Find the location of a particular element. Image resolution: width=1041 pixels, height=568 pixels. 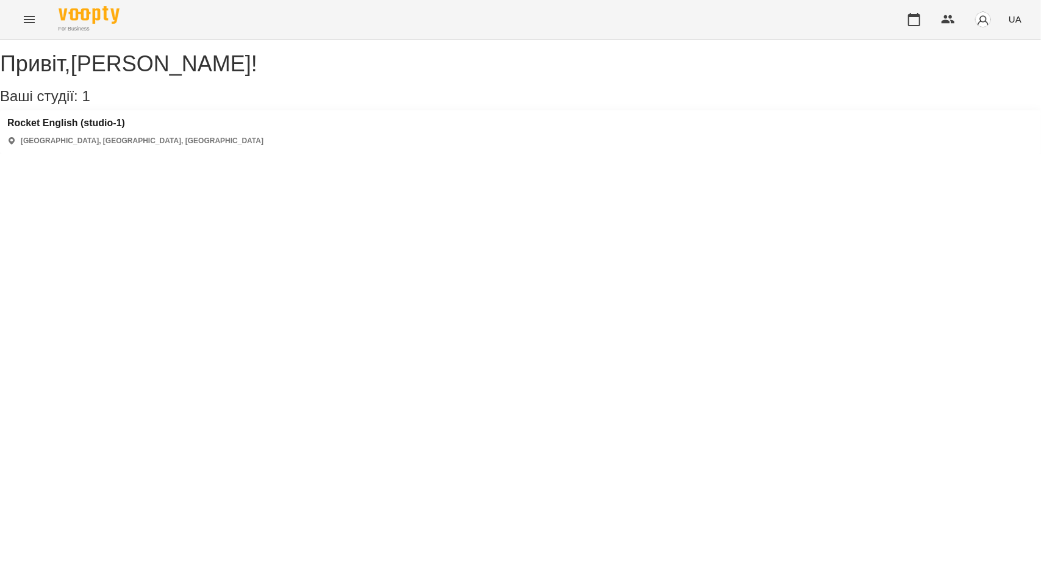

button: UA is located at coordinates (1015, 19).